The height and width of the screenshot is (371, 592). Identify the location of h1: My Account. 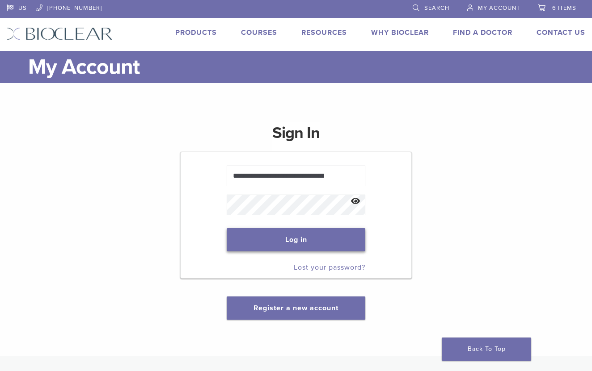
(307, 67).